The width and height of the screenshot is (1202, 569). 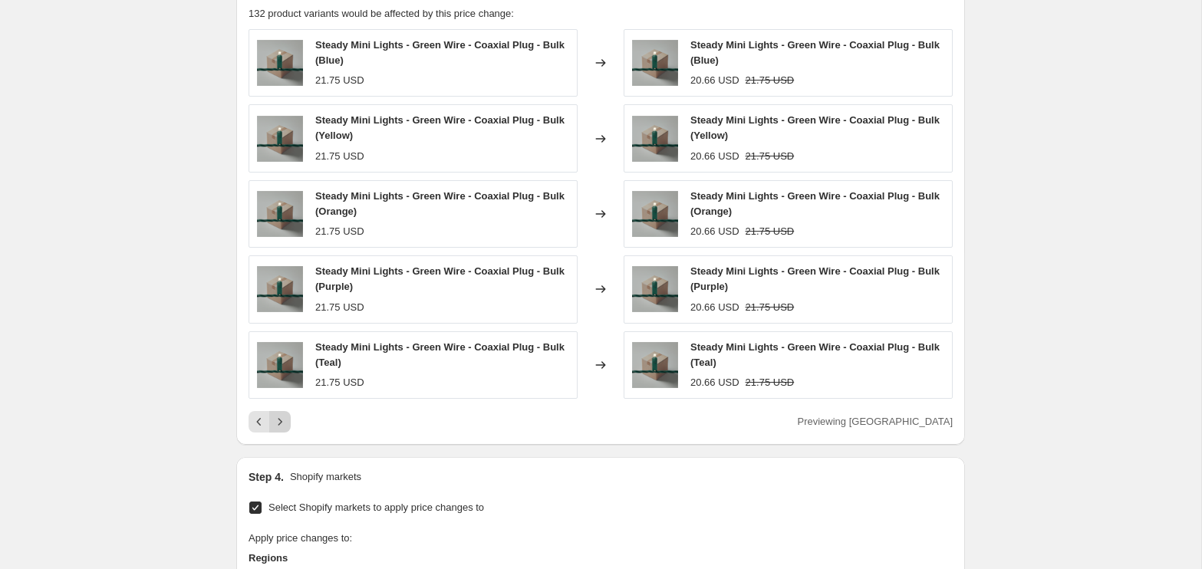 What do you see at coordinates (266, 477) in the screenshot?
I see `h2: Step 4.` at bounding box center [266, 477].